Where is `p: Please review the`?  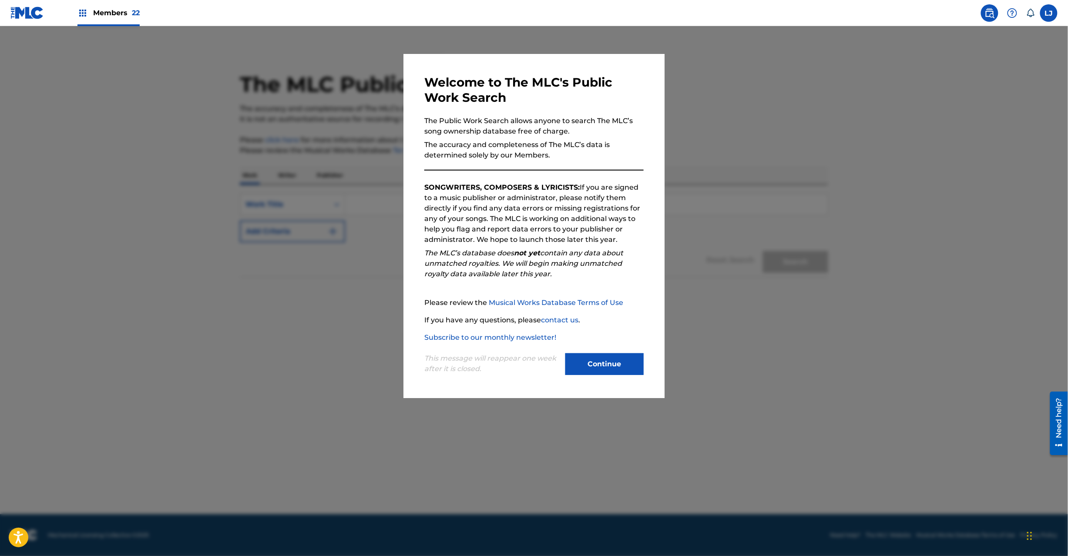 p: Please review the is located at coordinates (534, 303).